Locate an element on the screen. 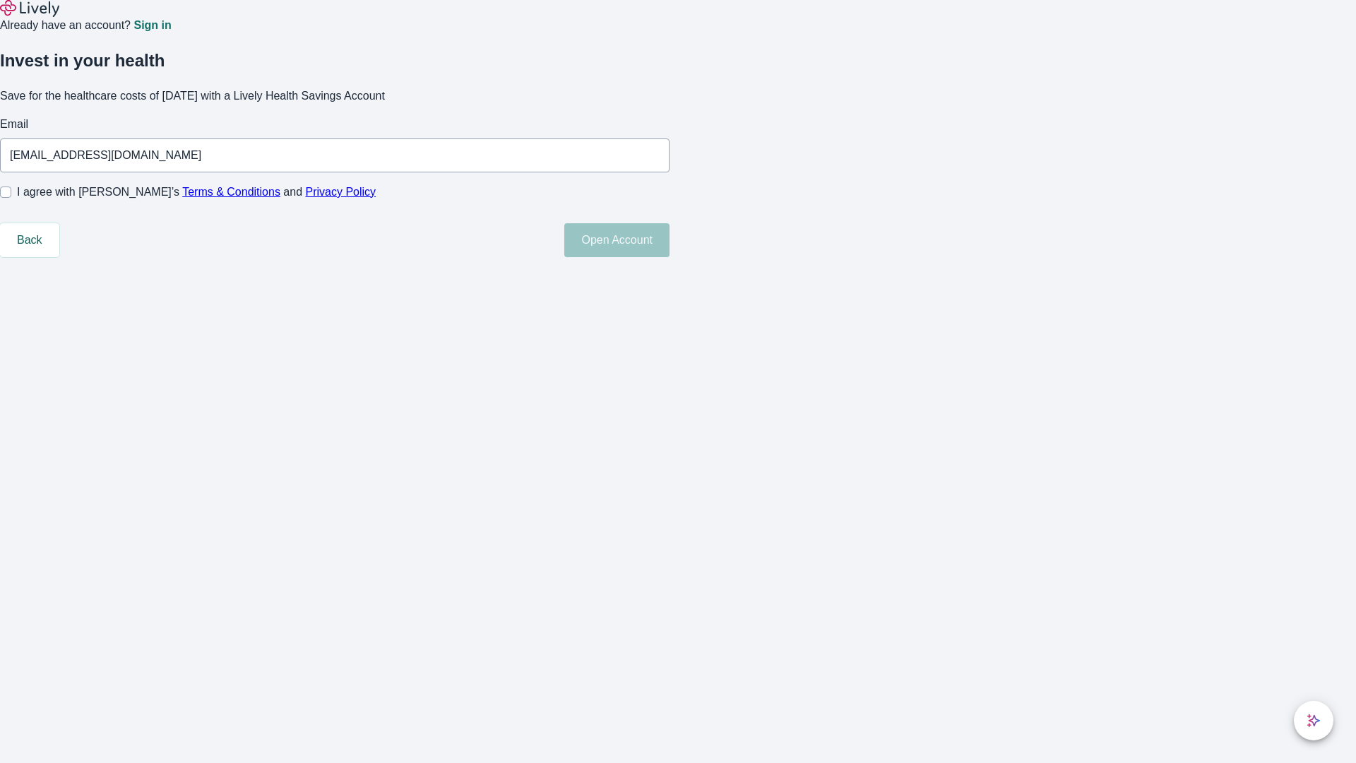 Image resolution: width=1356 pixels, height=763 pixels. a: Privacy Policy is located at coordinates (341, 191).